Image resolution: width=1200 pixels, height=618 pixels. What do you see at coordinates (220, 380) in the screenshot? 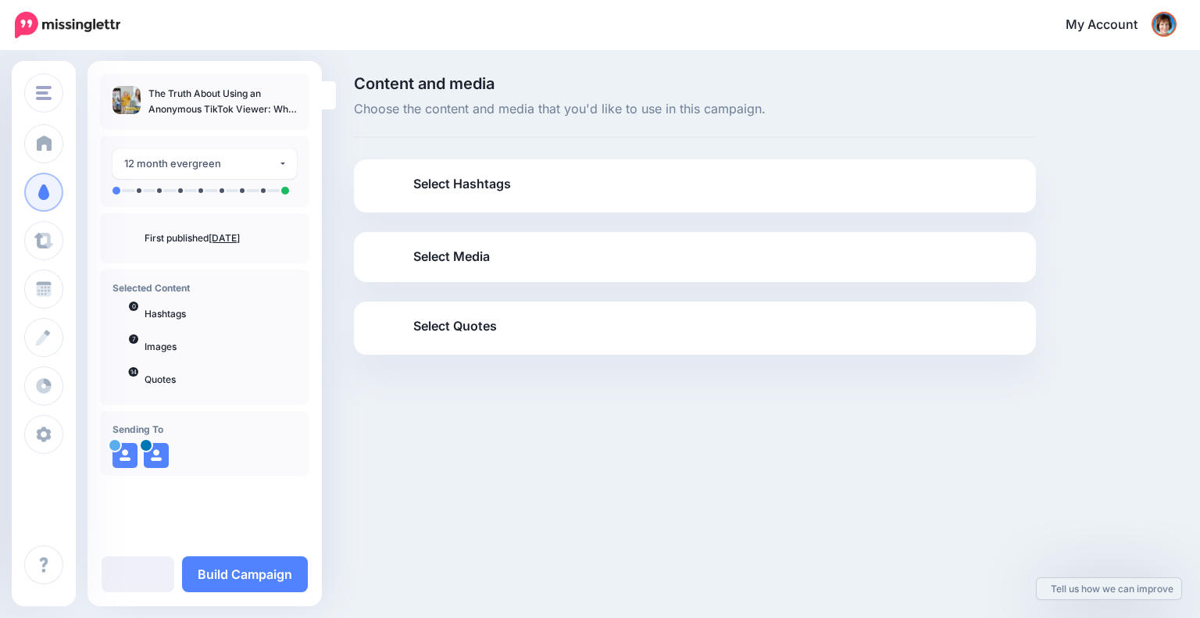
I see `p: Quotes` at bounding box center [220, 380].